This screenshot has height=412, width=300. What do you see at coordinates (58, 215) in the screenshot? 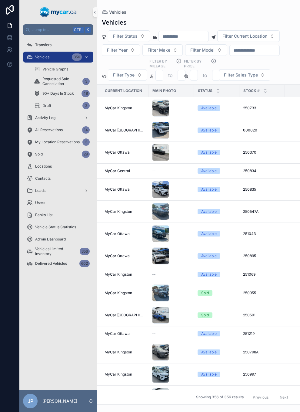
I see `a: Banks List` at bounding box center [58, 215].